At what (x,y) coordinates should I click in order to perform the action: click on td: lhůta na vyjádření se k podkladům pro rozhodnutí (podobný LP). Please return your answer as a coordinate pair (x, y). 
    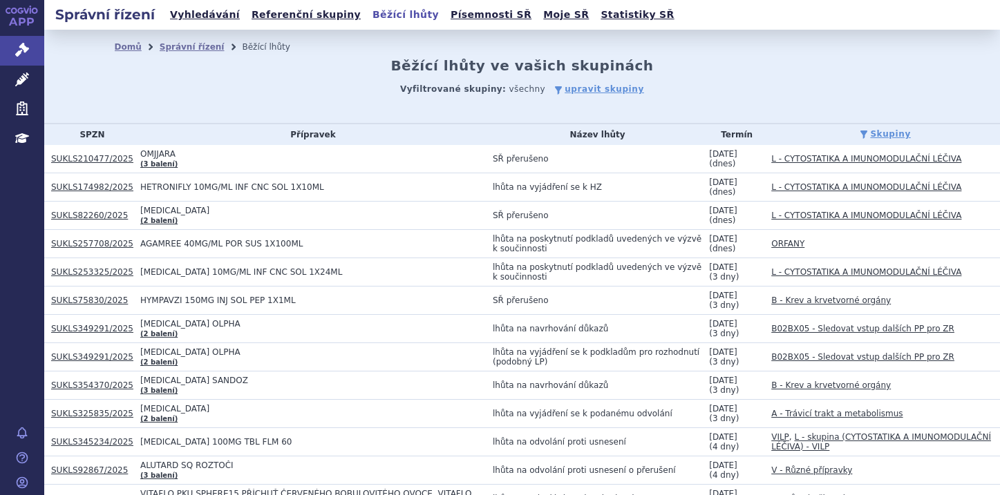
    Looking at the image, I should click on (594, 357).